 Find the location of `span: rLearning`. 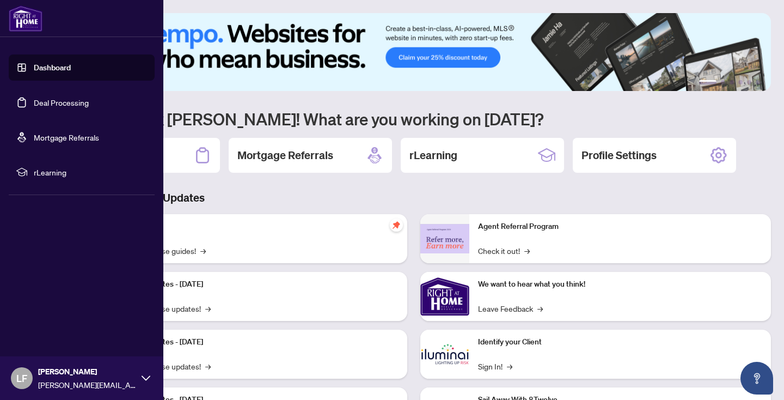

span: rLearning is located at coordinates (90, 172).